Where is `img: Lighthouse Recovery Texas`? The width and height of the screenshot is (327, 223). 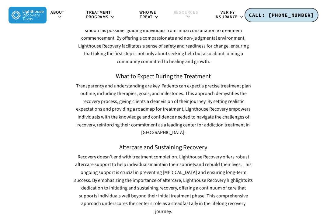
img: Lighthouse Recovery Texas is located at coordinates (27, 15).